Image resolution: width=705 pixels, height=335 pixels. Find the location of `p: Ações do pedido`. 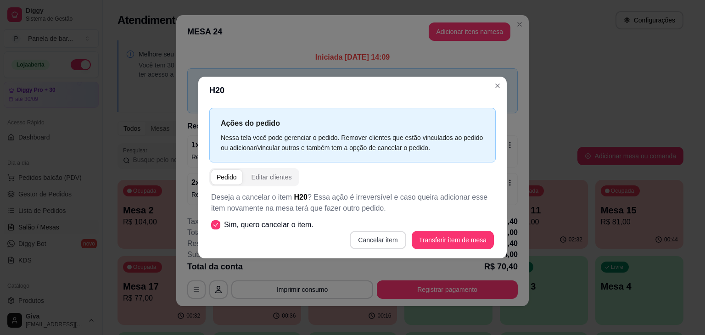

p: Ações do pedido is located at coordinates (352, 123).